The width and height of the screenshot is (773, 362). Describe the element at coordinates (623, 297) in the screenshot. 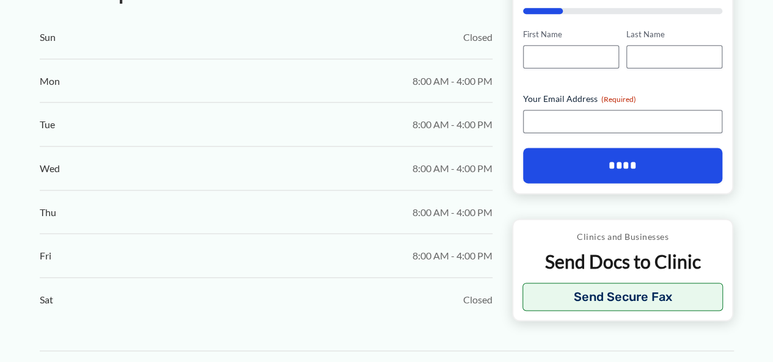

I see `button: Send Secure Fax` at that location.